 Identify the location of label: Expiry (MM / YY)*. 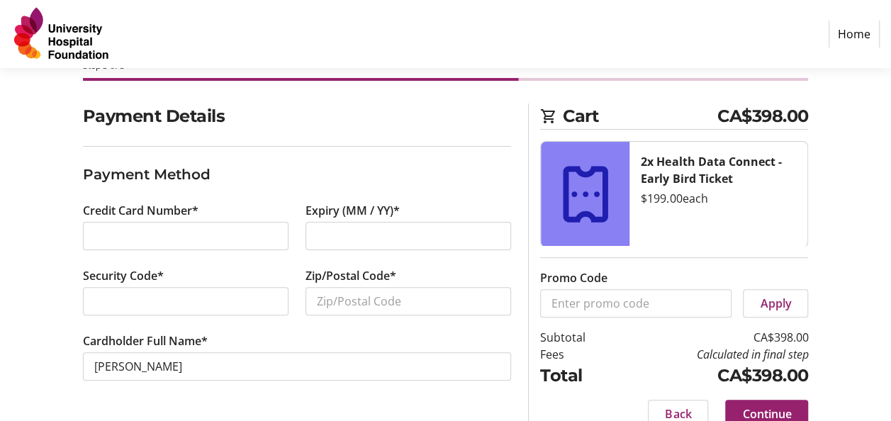
(352, 210).